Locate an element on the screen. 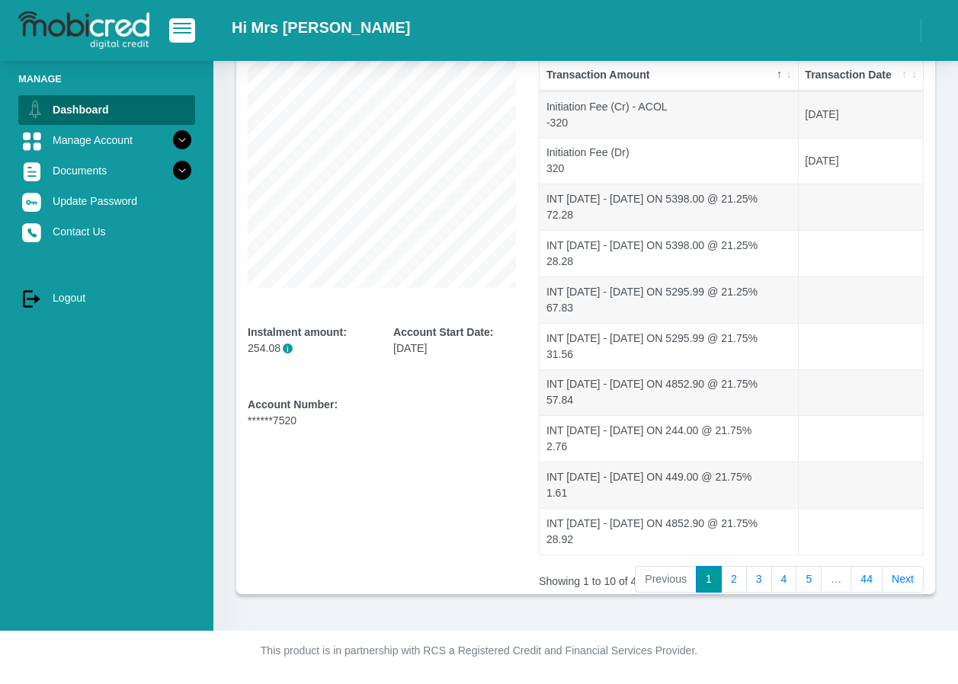 The height and width of the screenshot is (684, 958). a: Dashboard is located at coordinates (107, 110).